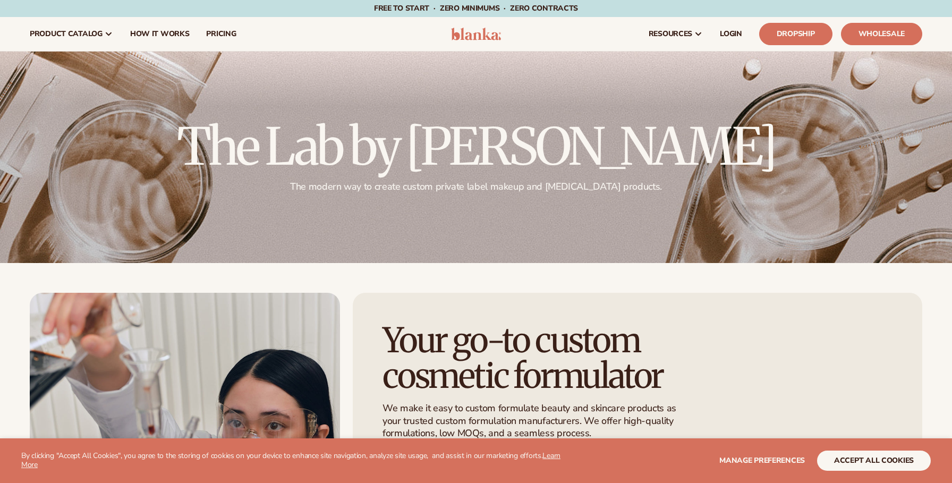  What do you see at coordinates (290, 460) in the screenshot?
I see `a: Learn More` at bounding box center [290, 460].